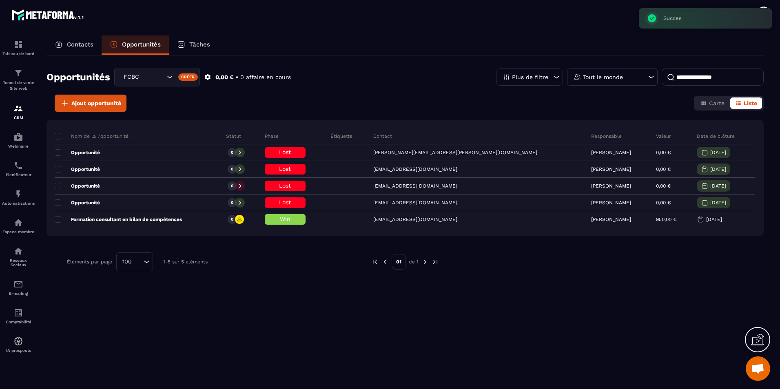 The width and height of the screenshot is (780, 389). Describe the element at coordinates (18, 146) in the screenshot. I see `p: Webinaire` at that location.